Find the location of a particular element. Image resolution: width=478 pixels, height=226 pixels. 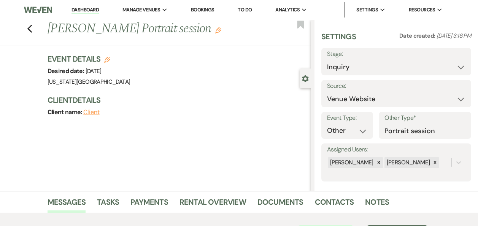

a: Rental Overview is located at coordinates (212, 204).